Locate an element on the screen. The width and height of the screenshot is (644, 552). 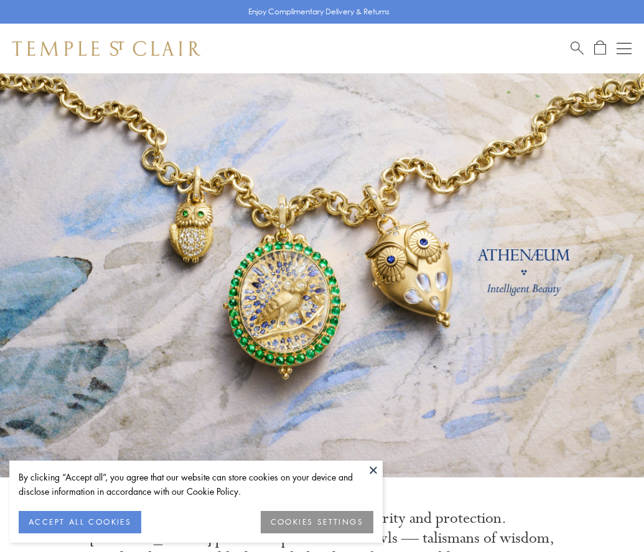
button: Open navigation is located at coordinates (624, 49).